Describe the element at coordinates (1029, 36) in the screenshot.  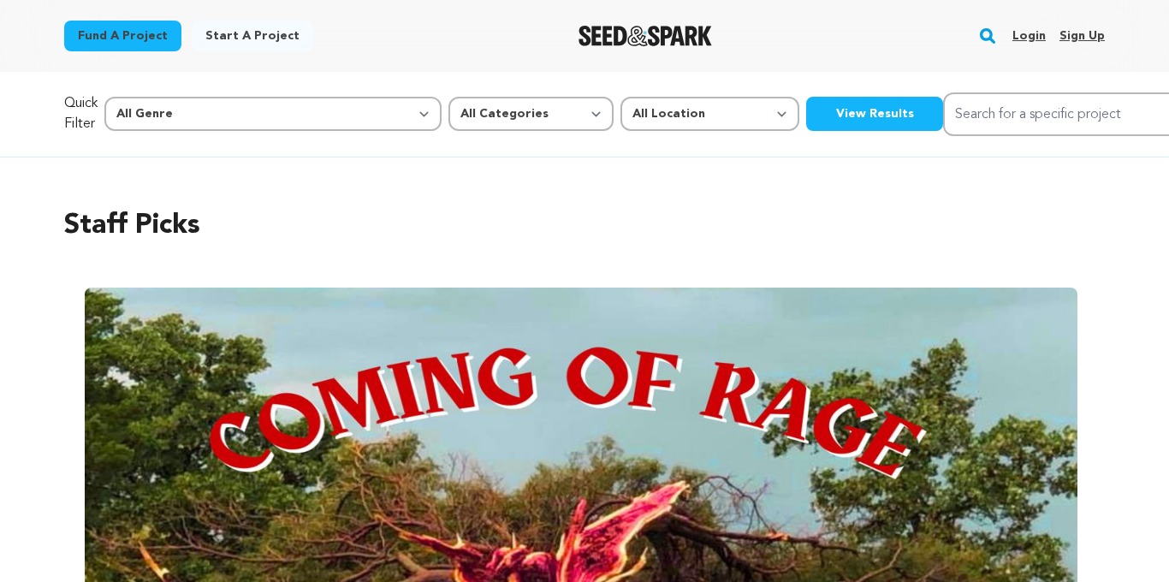
I see `a: Login` at that location.